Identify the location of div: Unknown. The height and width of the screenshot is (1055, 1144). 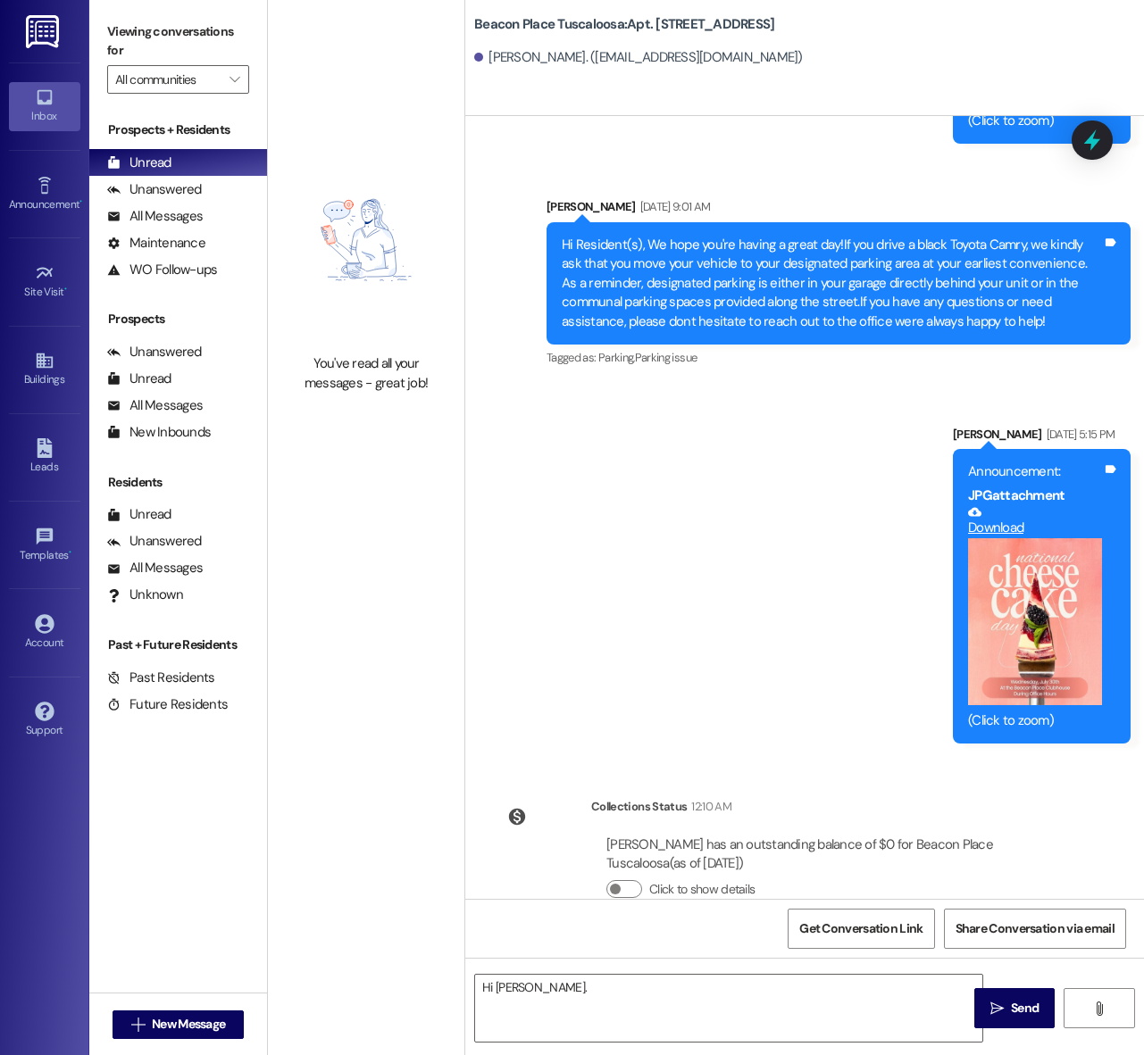
(145, 595).